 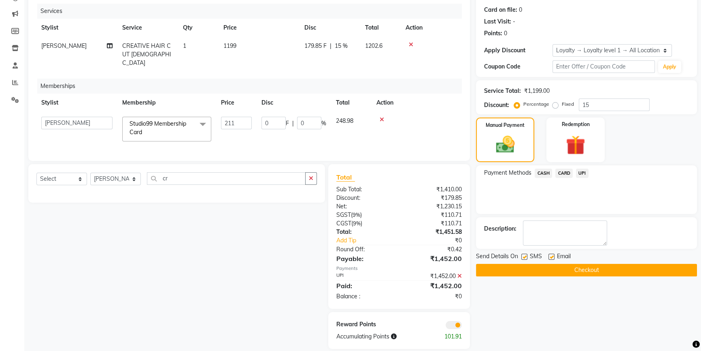 What do you see at coordinates (576, 124) in the screenshot?
I see `label: Redemption` at bounding box center [576, 124].